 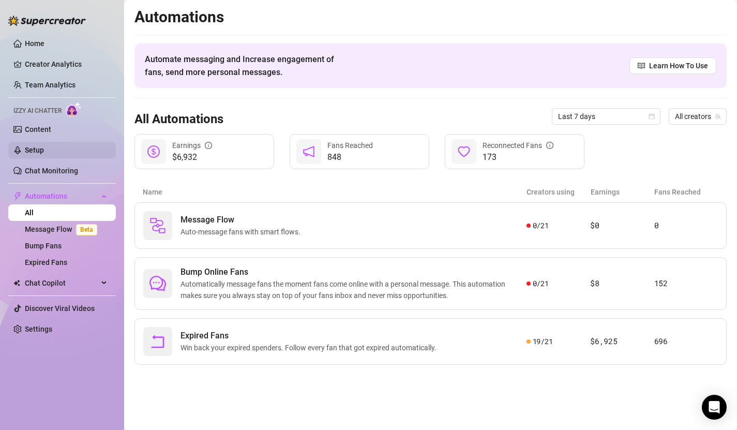 What do you see at coordinates (464, 152) in the screenshot?
I see `span: heart` at bounding box center [464, 152].